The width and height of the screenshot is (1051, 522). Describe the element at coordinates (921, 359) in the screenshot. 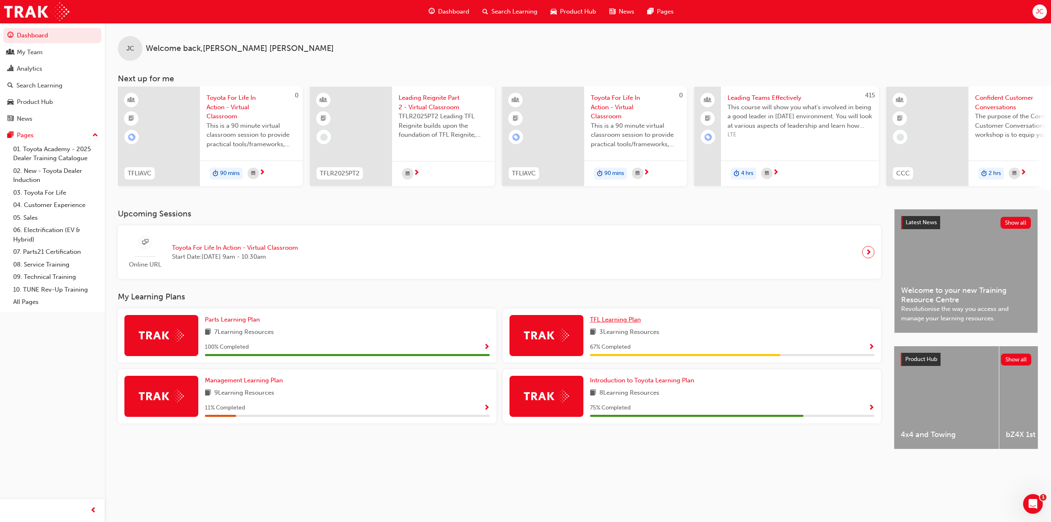

I see `span: Product Hub` at that location.